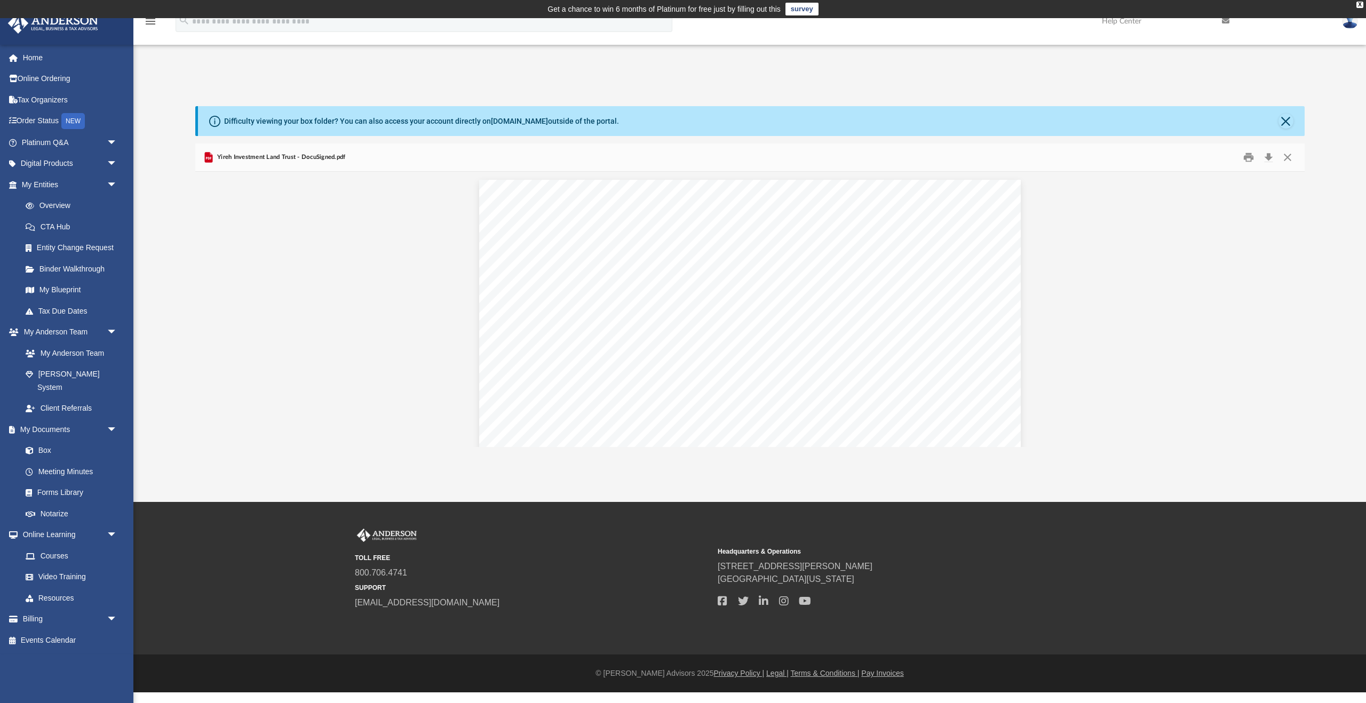 The image size is (1366, 703). Describe the element at coordinates (70, 100) in the screenshot. I see `a: Tax Organizers` at that location.